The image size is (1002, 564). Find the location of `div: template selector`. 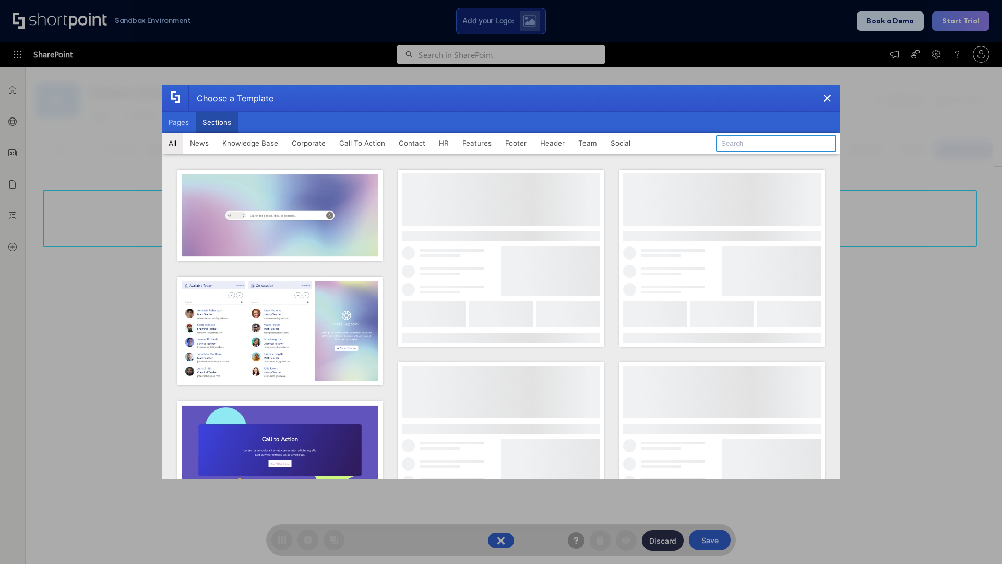

div: template selector is located at coordinates (501, 282).